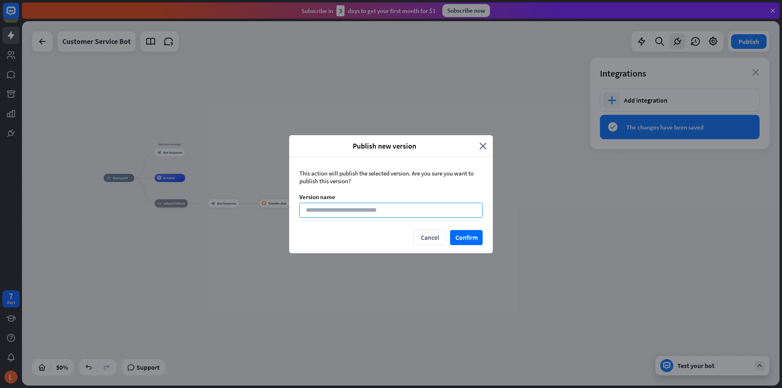 The height and width of the screenshot is (388, 782). I want to click on div: This action will publish the selected version. Are you sure you want to publish this version?, so click(391, 177).